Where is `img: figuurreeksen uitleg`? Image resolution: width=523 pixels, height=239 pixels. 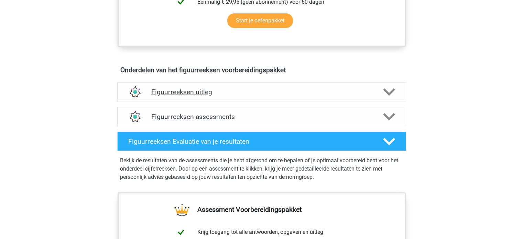
img: figuurreeksen uitleg is located at coordinates (134, 92).